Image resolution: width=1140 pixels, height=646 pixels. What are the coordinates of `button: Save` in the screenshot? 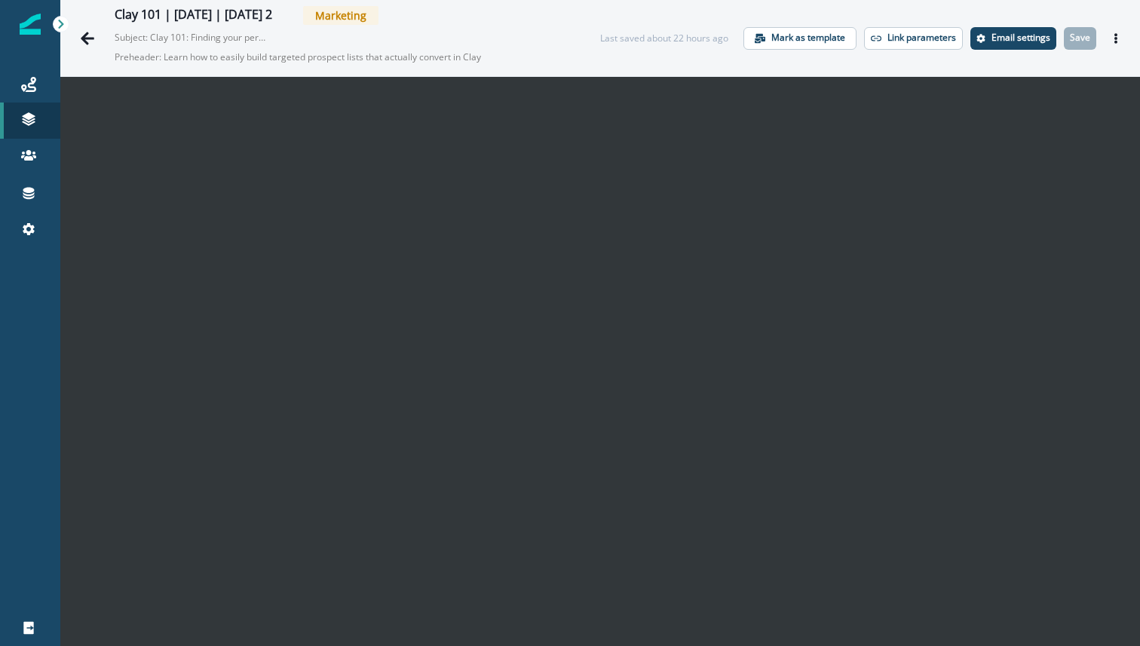 It's located at (1079, 38).